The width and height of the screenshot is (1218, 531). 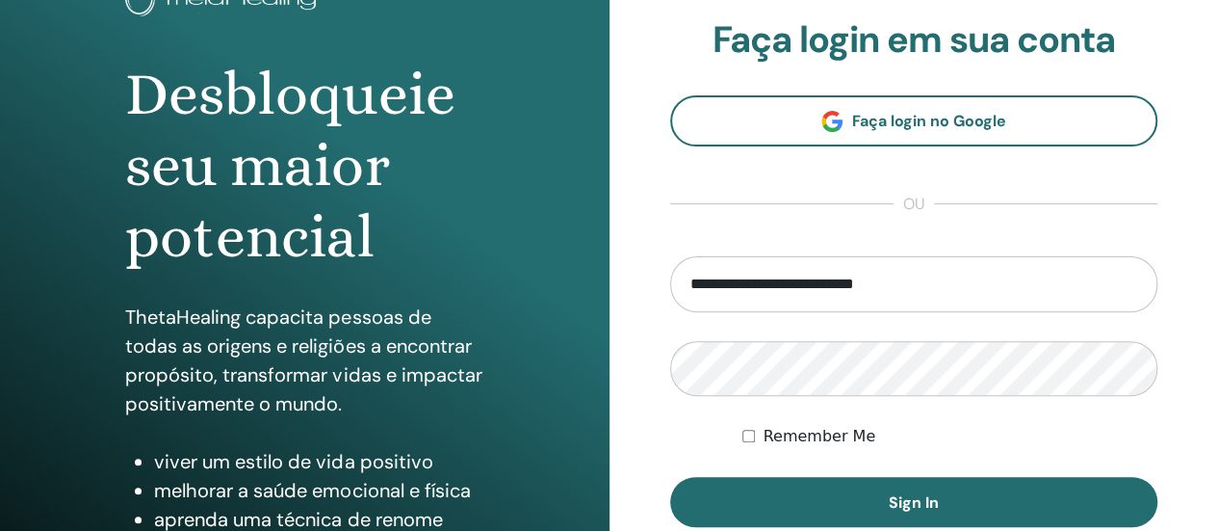 I want to click on span: Sign In, so click(x=914, y=502).